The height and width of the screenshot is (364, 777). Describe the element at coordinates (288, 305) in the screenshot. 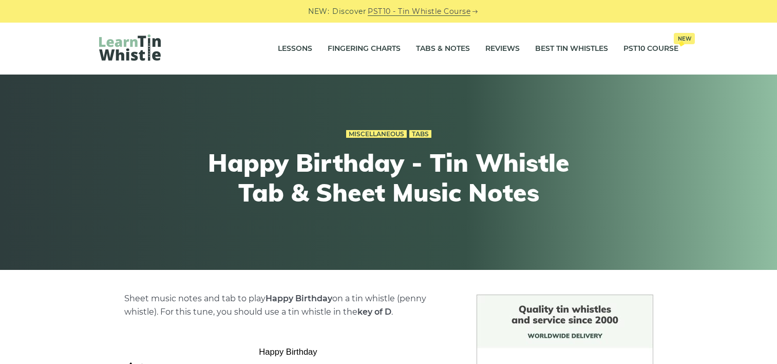

I see `p: Sheet music notes and tab to play on a tin whistle (penny whistle). For this tune, you should use...` at that location.